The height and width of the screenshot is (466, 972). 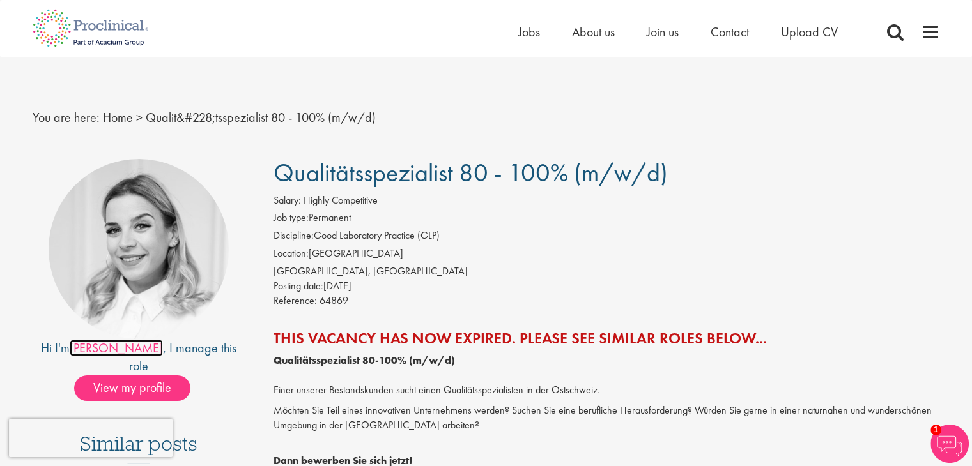 What do you see at coordinates (66, 118) in the screenshot?
I see `span: You are here:` at bounding box center [66, 118].